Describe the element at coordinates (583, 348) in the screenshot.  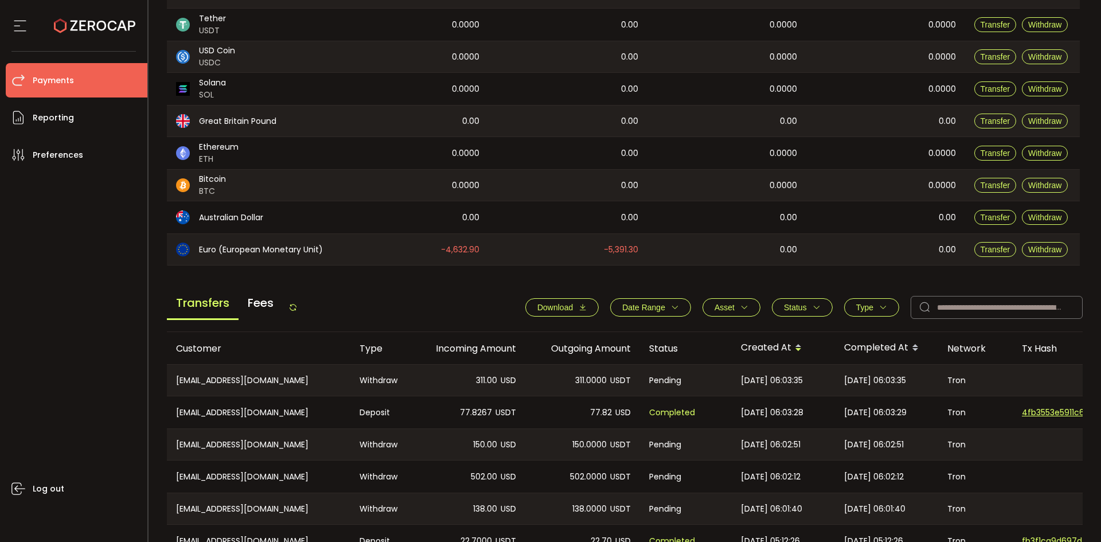
I see `div: Outgoing Amount` at that location.